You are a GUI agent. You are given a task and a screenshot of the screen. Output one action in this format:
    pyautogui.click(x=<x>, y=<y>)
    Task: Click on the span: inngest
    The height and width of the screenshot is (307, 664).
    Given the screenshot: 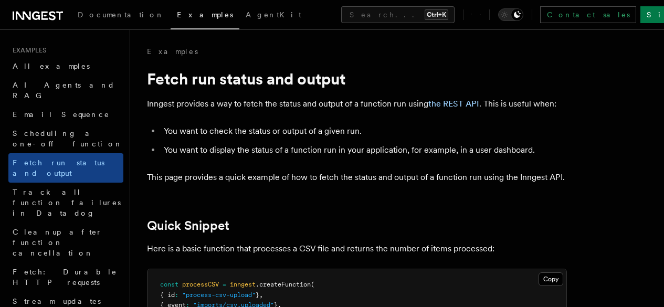 What is the action you would take?
    pyautogui.click(x=243, y=285)
    